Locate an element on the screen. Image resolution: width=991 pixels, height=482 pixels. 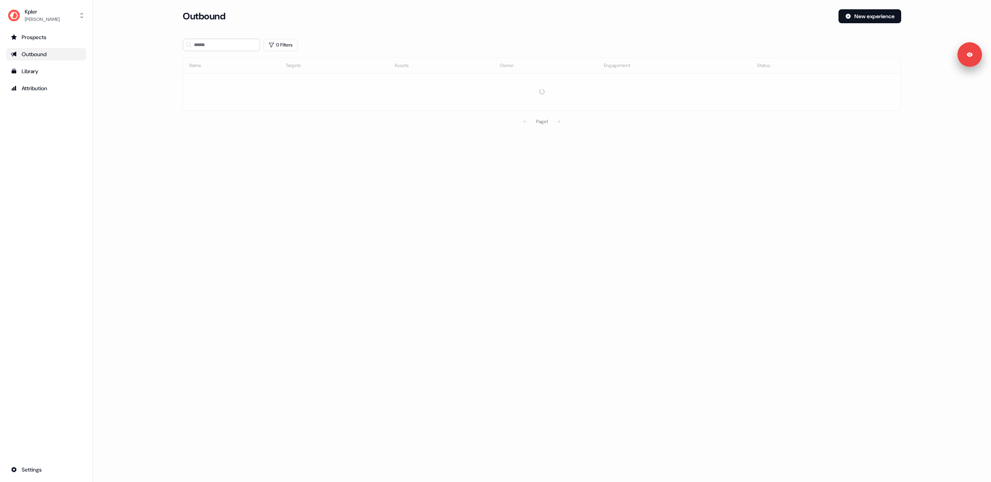
div: Attribution is located at coordinates (46, 88).